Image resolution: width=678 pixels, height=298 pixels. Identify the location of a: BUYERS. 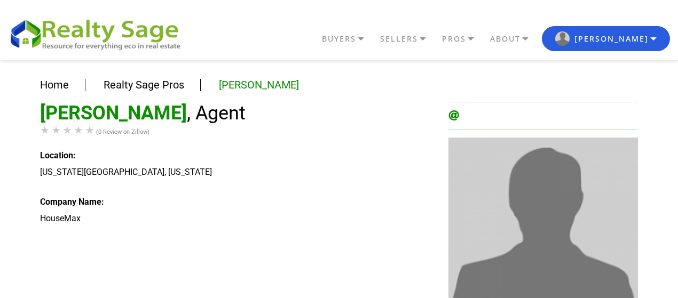
(348, 39).